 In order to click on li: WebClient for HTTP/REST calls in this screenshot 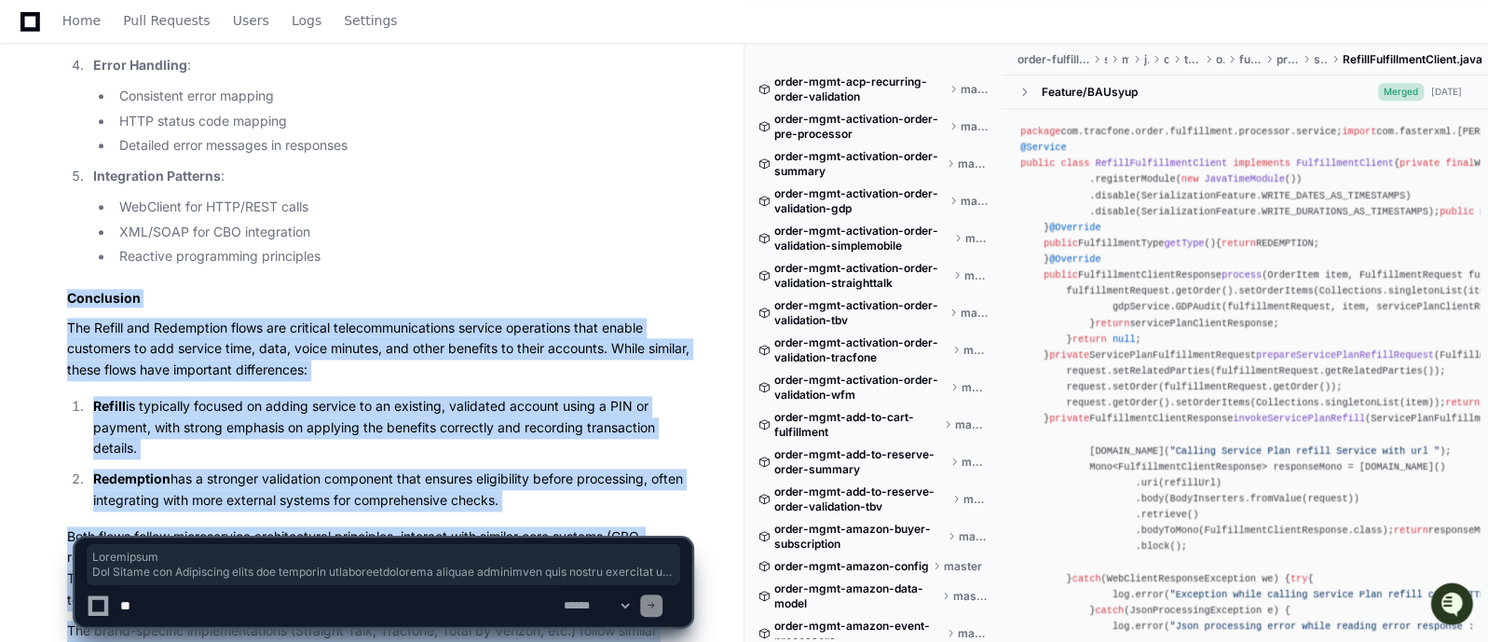, I will do `click(403, 207)`.